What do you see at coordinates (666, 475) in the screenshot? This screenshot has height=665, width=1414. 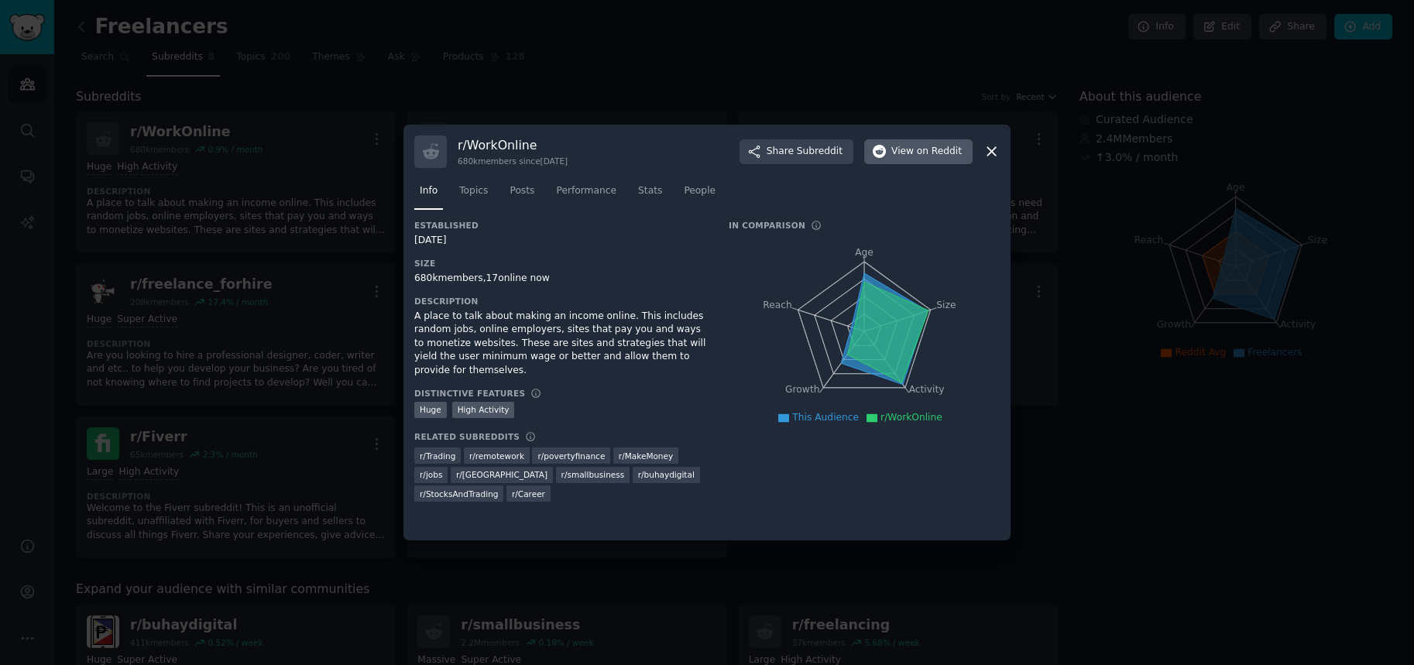 I see `span: r/ buhaydigital` at bounding box center [666, 475].